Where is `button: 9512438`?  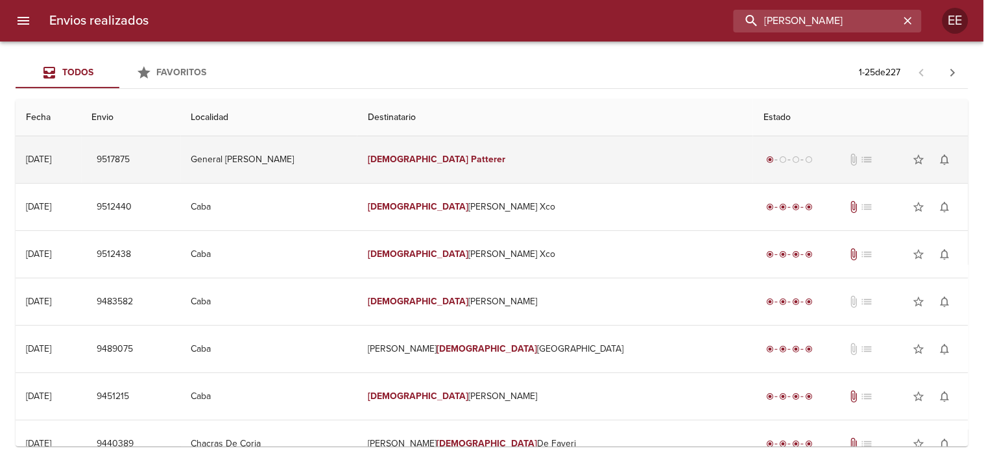 button: 9512438 is located at coordinates (114, 254).